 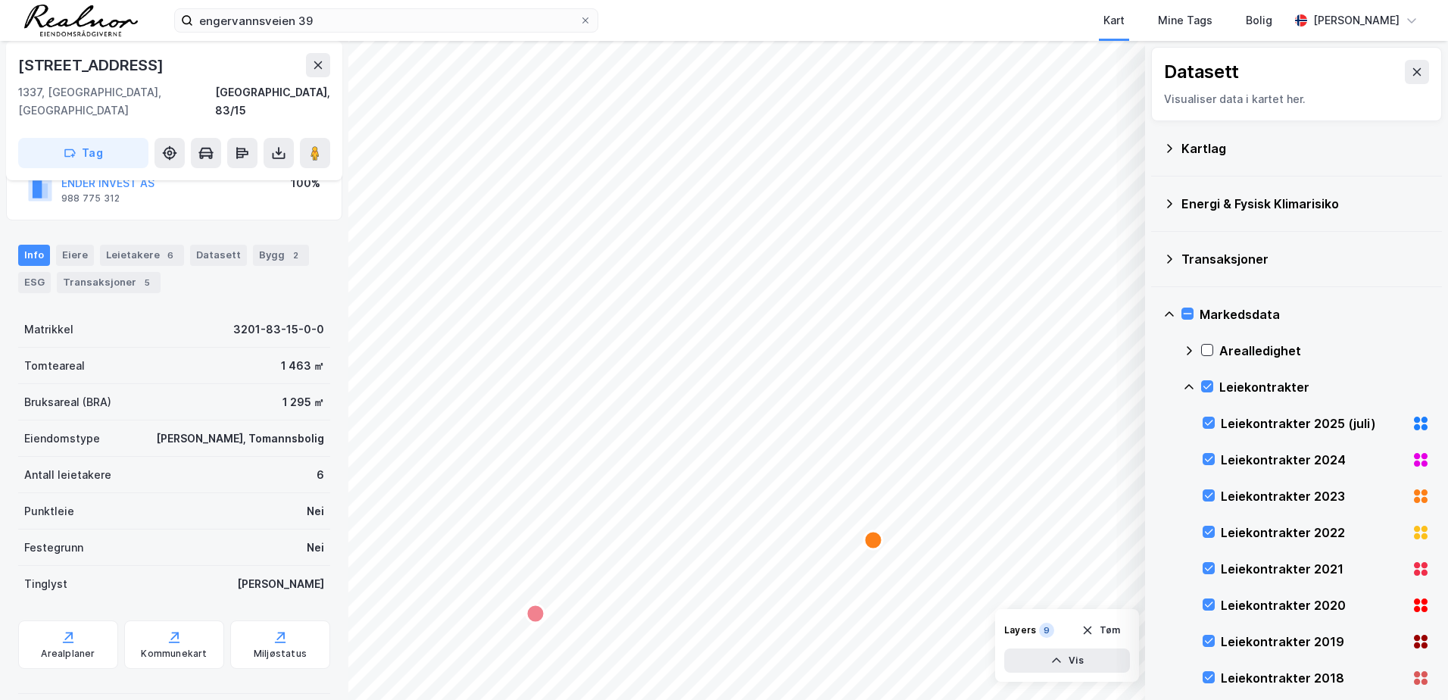 What do you see at coordinates (1313, 423) in the screenshot?
I see `div: Leiekontrakter 2025 (juli)` at bounding box center [1313, 423].